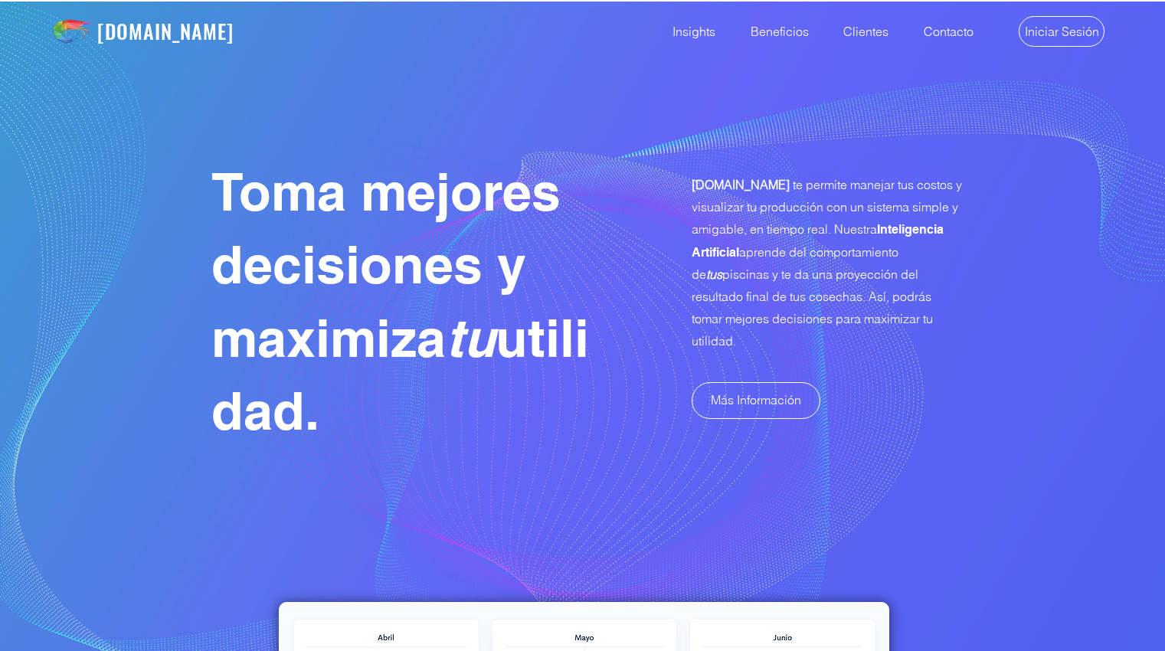  What do you see at coordinates (818, 241) in the screenshot?
I see `span: Inteligencia Artificial` at bounding box center [818, 241].